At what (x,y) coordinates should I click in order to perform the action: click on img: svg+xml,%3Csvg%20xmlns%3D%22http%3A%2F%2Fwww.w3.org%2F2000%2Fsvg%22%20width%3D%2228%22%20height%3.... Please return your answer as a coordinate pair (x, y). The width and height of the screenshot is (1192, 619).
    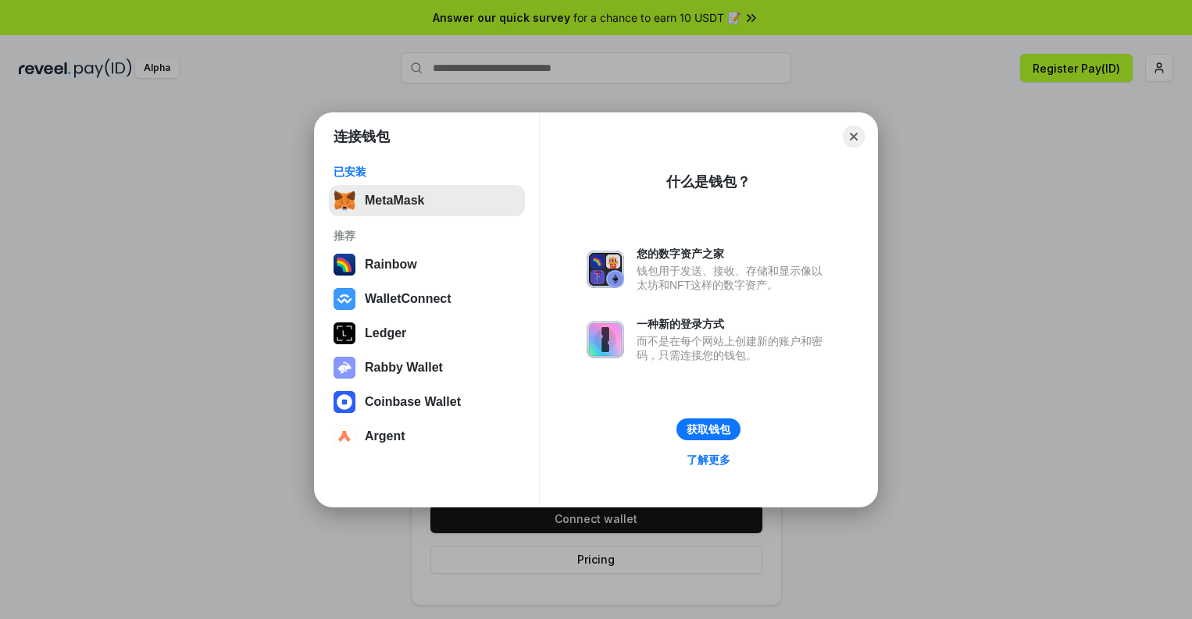
    Looking at the image, I should click on (344, 333).